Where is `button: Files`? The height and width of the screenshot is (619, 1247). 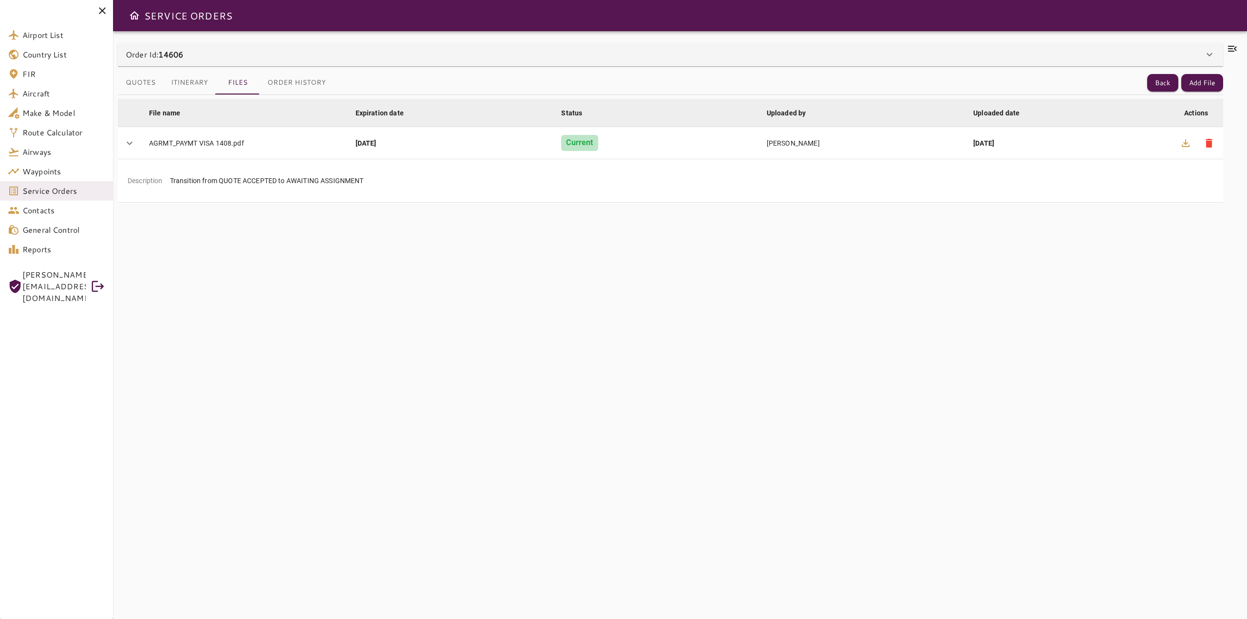
button: Files is located at coordinates (238, 83).